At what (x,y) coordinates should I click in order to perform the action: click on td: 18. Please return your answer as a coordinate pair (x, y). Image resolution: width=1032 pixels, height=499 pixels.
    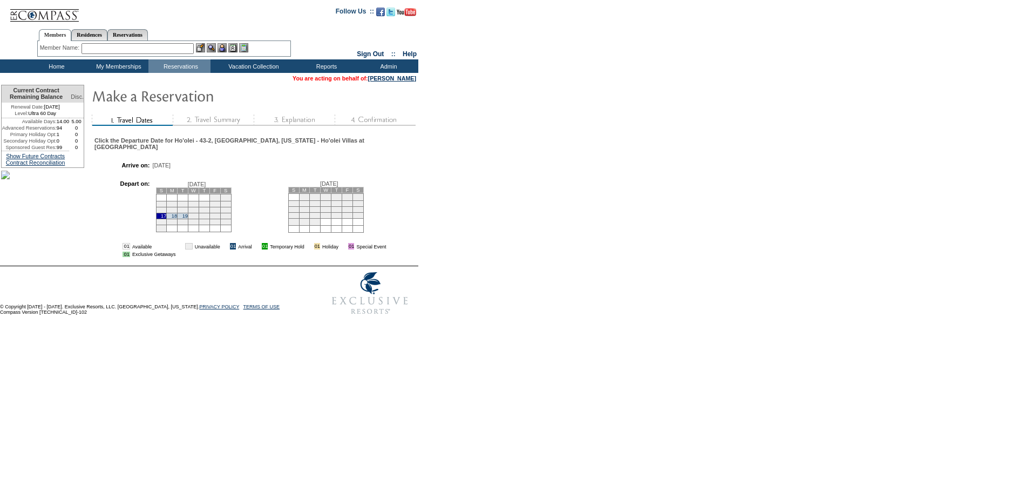
    Looking at the image, I should click on (337, 209).